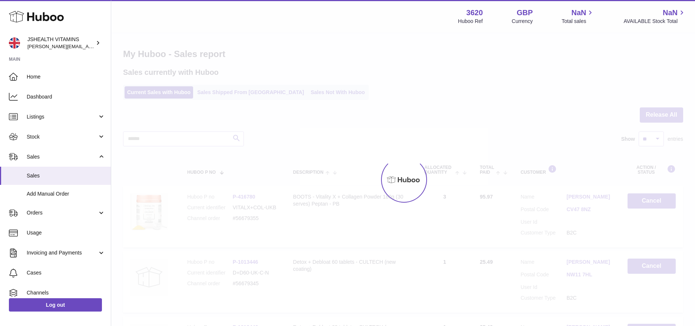 This screenshot has width=695, height=326. What do you see at coordinates (55, 305) in the screenshot?
I see `a: Log out` at bounding box center [55, 305].